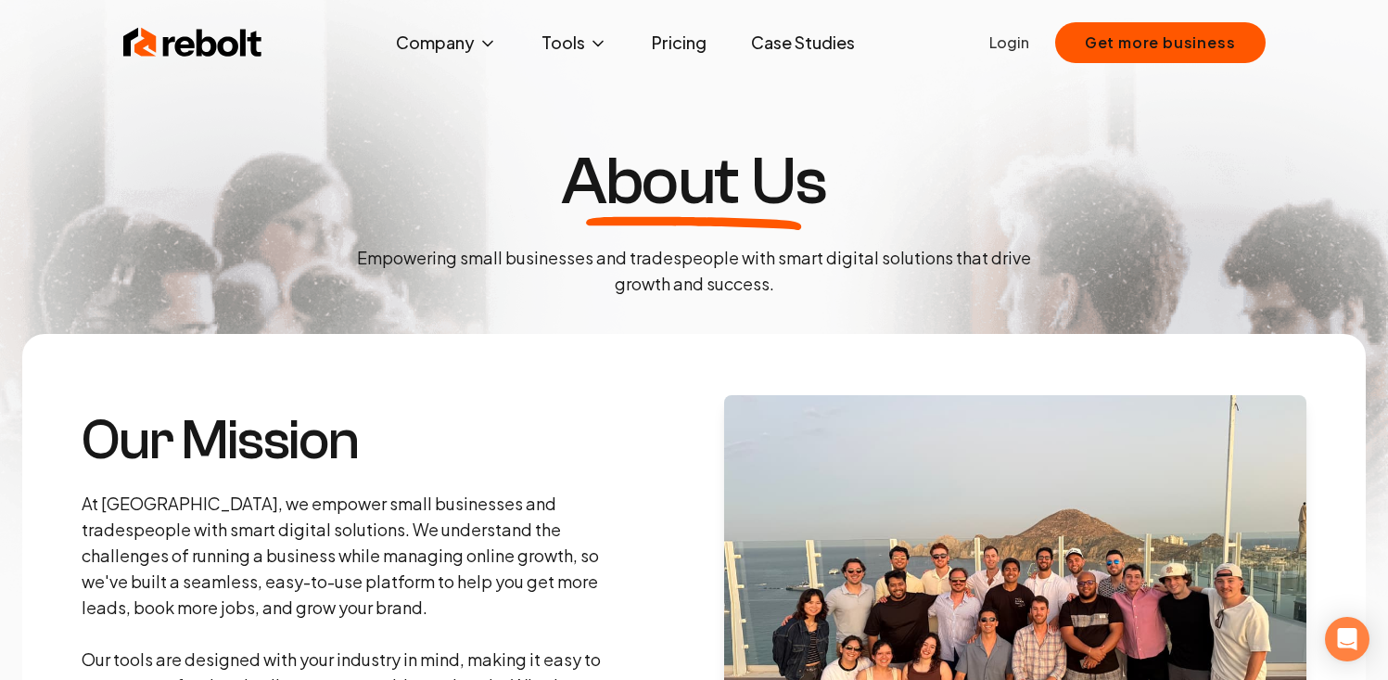 The width and height of the screenshot is (1388, 680). What do you see at coordinates (1160, 43) in the screenshot?
I see `button: Get more business` at bounding box center [1160, 43].